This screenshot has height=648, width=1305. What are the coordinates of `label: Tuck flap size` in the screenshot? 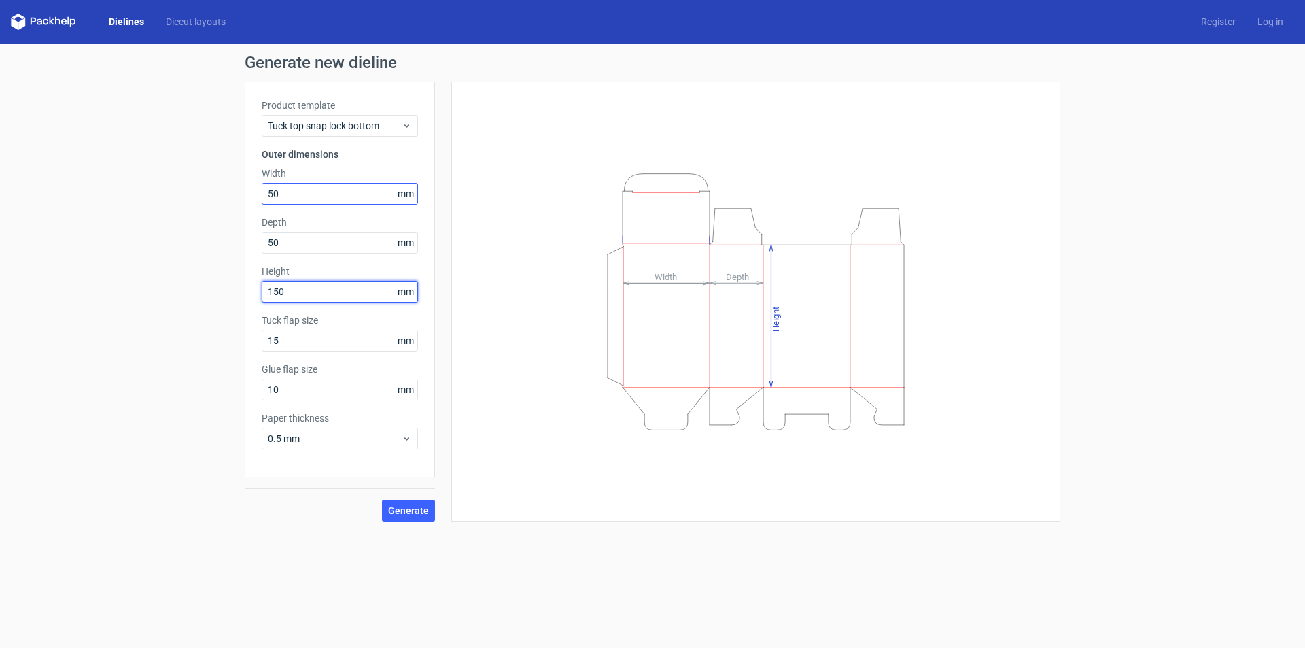 It's located at (340, 320).